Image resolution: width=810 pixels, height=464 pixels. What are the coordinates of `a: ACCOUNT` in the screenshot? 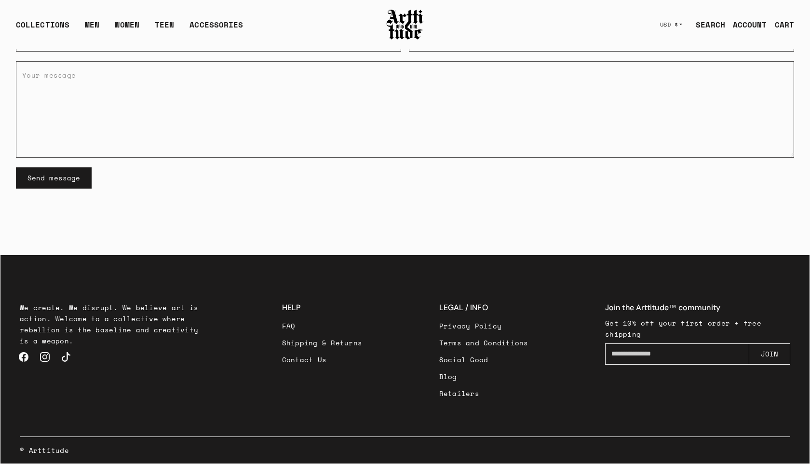 It's located at (746, 25).